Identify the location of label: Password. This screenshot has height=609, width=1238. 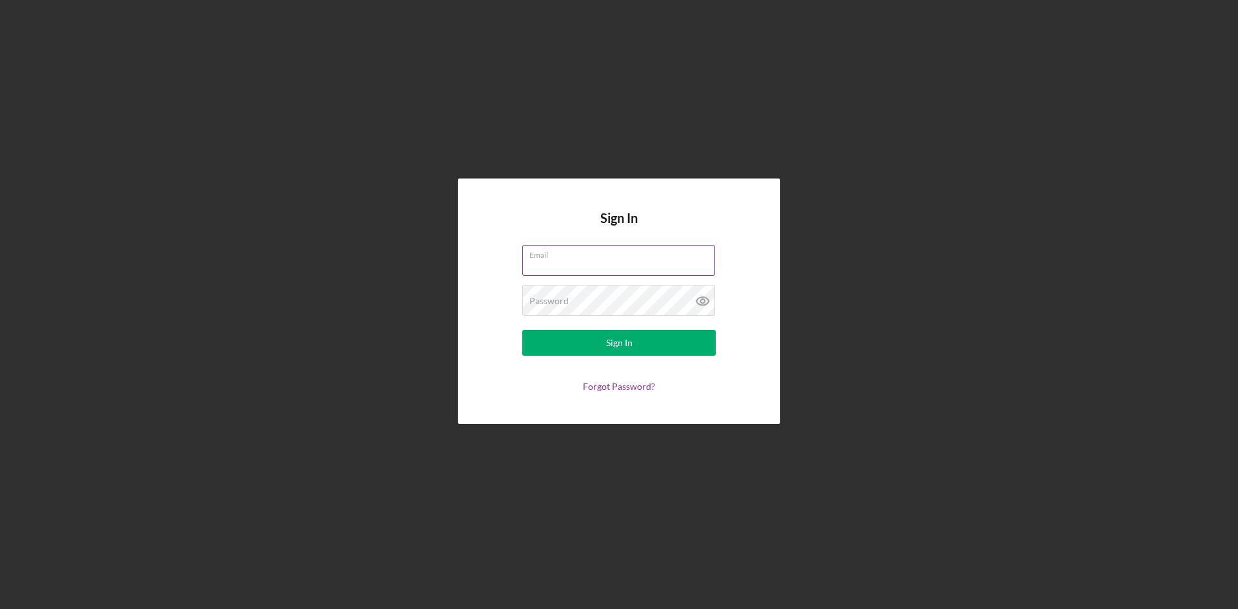
(549, 301).